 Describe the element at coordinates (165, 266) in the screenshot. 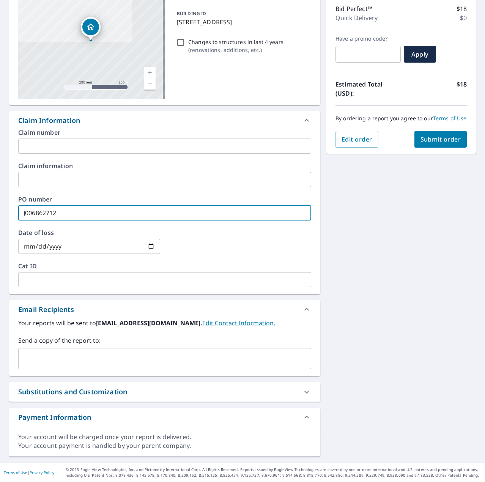

I see `label: Cat ID` at that location.